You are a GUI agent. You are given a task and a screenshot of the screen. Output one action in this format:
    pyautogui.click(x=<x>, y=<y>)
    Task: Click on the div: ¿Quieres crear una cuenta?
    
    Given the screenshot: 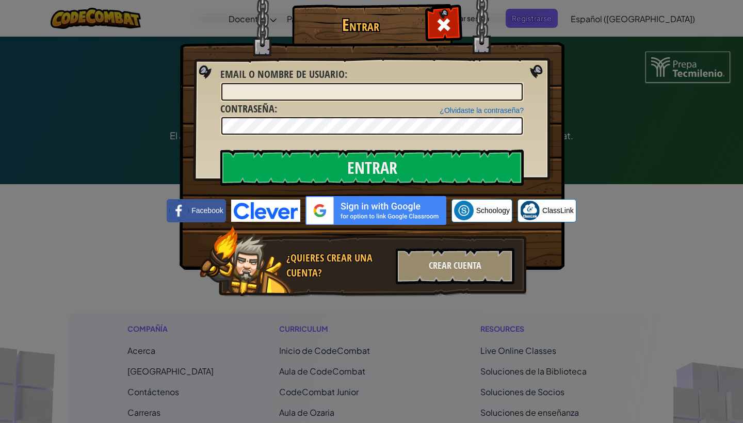 What is the action you would take?
    pyautogui.click(x=338, y=265)
    